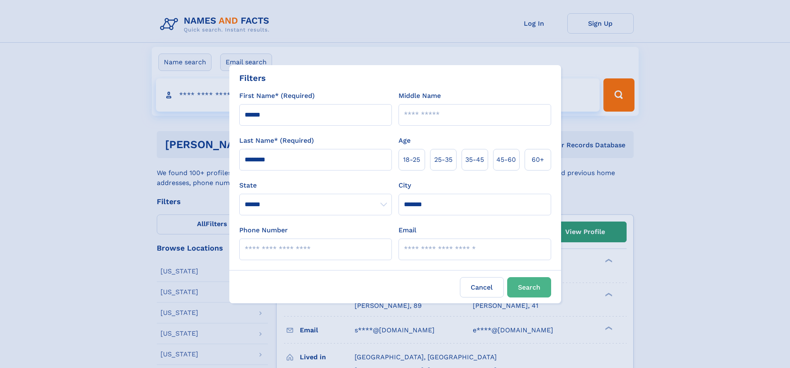 This screenshot has height=368, width=790. What do you see at coordinates (253, 78) in the screenshot?
I see `div: Filters` at bounding box center [253, 78].